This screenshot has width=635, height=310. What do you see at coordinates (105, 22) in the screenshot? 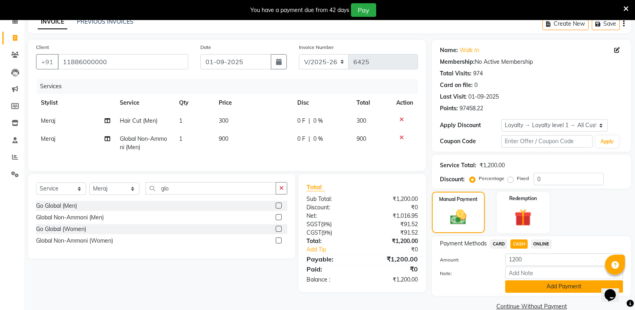
I see `a: PREVIOUS INVOICES` at bounding box center [105, 22].